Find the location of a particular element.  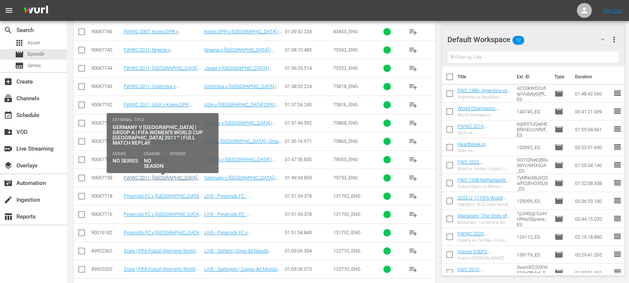

span: 122770_ENG is located at coordinates (347, 251).